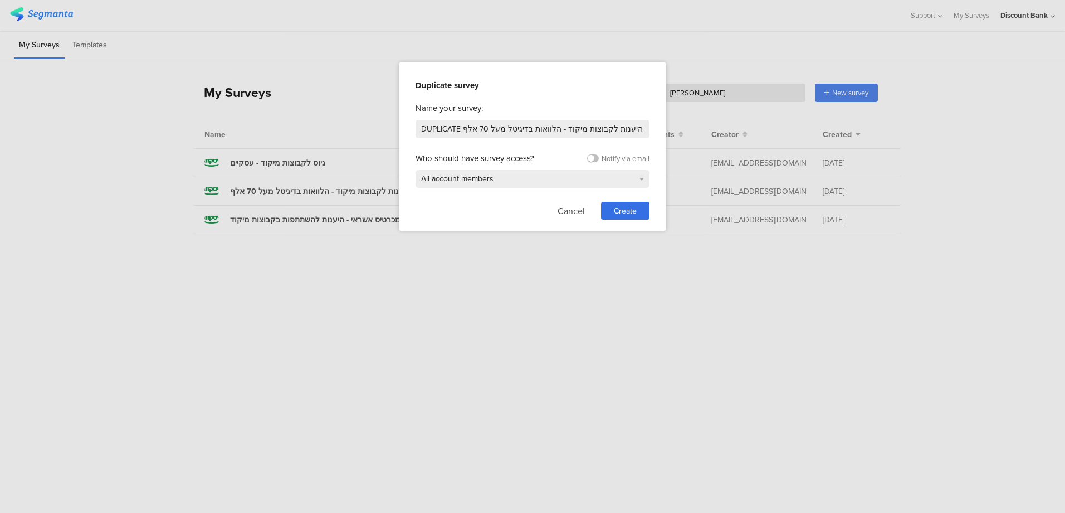 Image resolution: width=1065 pixels, height=513 pixels. What do you see at coordinates (475, 158) in the screenshot?
I see `div: Who should have survey access?` at bounding box center [475, 158].